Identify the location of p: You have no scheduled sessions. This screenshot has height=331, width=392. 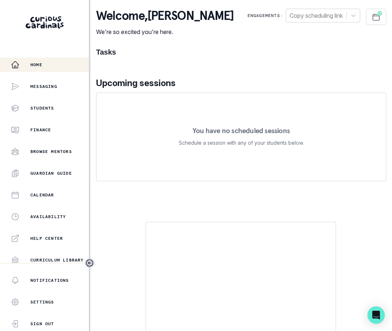
(241, 130).